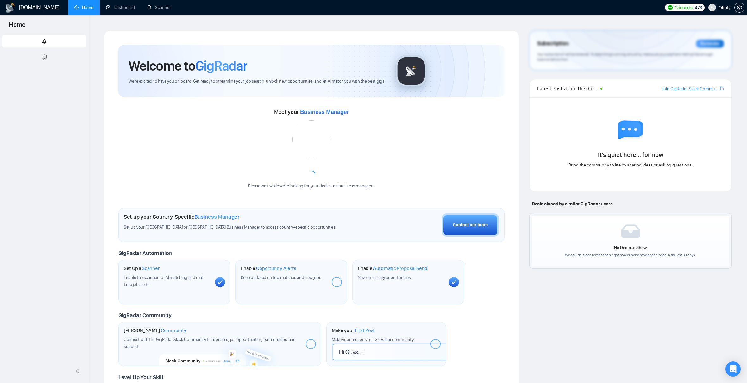  Describe the element at coordinates (684, 8) in the screenshot. I see `span: Connects:` at that location.